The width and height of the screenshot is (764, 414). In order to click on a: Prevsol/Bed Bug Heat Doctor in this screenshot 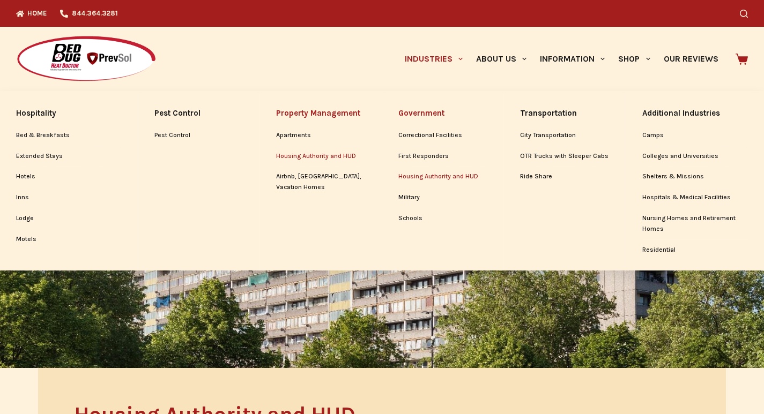, I will do `click(86, 59)`.